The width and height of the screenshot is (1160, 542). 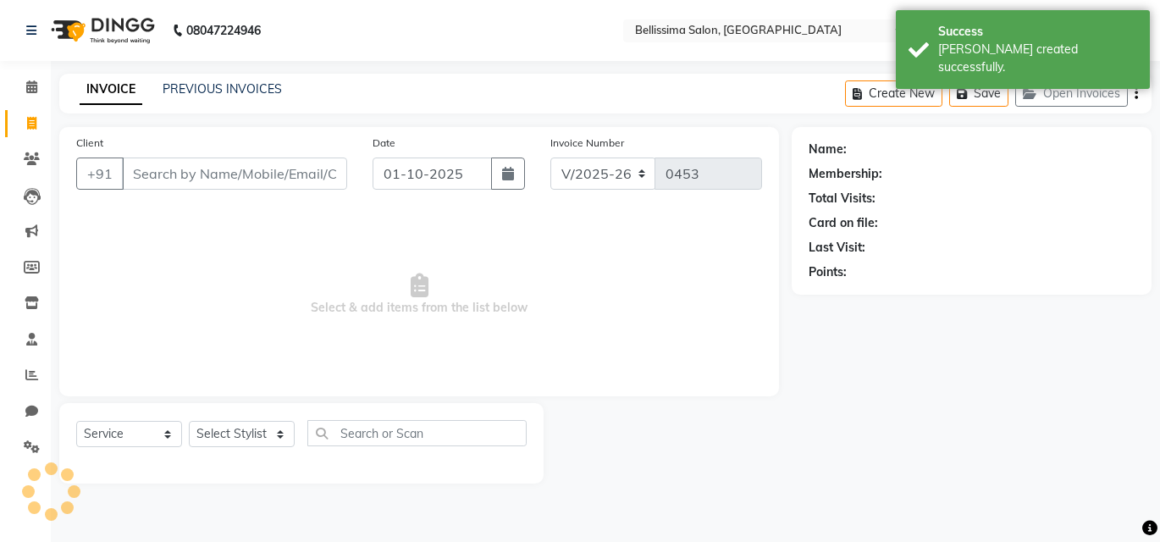 I want to click on div: Membership:, so click(x=845, y=174).